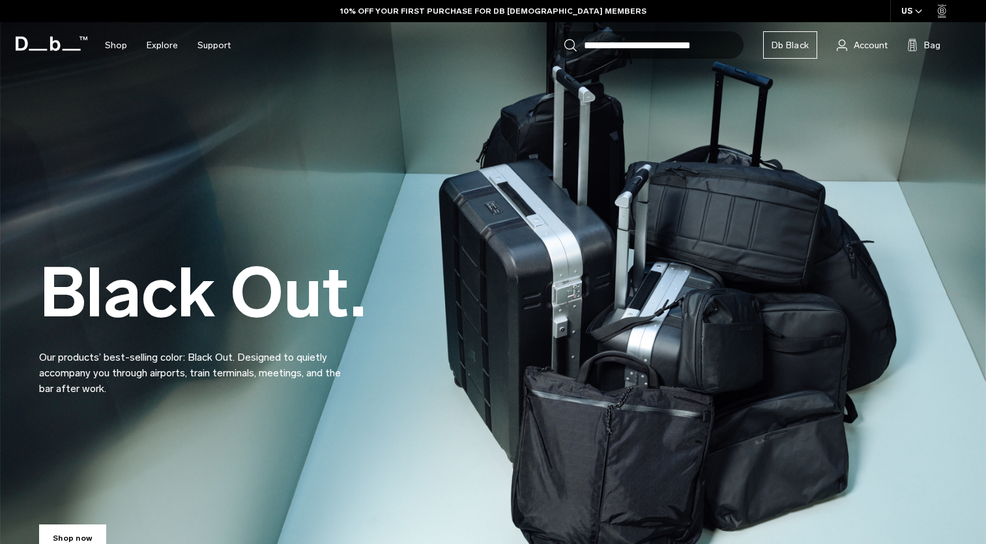 This screenshot has width=986, height=544. Describe the element at coordinates (871, 45) in the screenshot. I see `span: Account` at that location.